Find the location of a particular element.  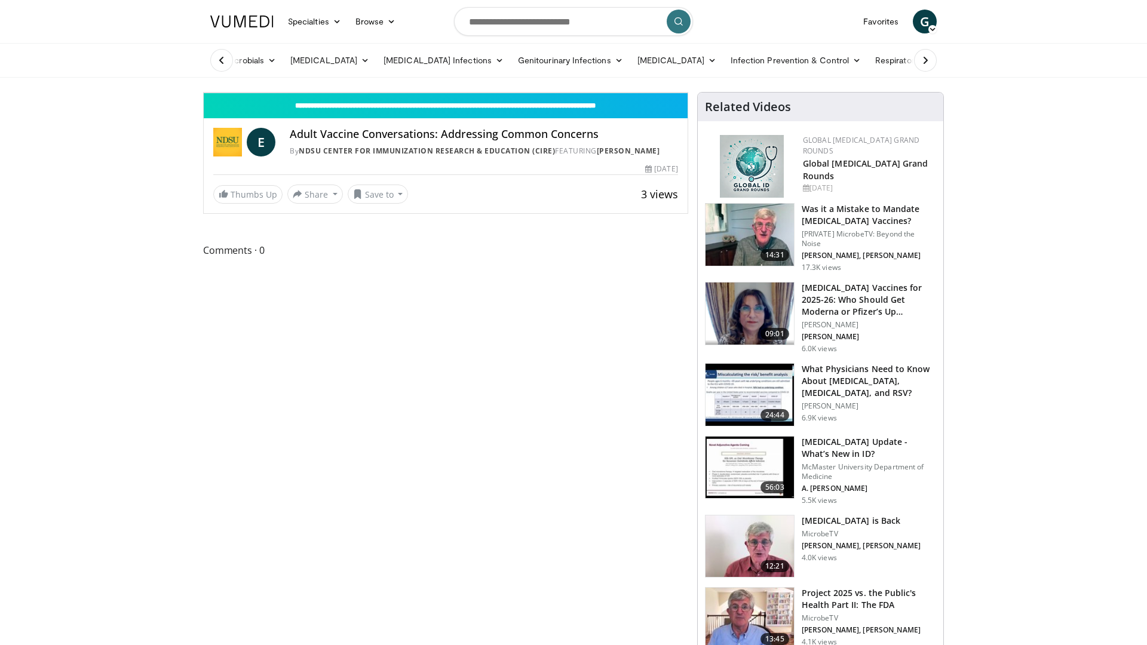

a: Specialties is located at coordinates (314, 22).